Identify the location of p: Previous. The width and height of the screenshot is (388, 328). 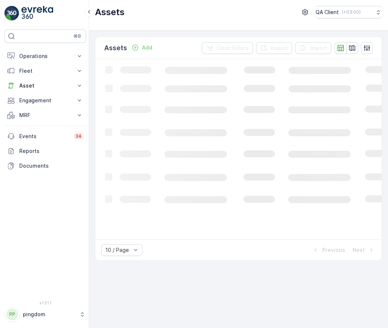
(334, 250).